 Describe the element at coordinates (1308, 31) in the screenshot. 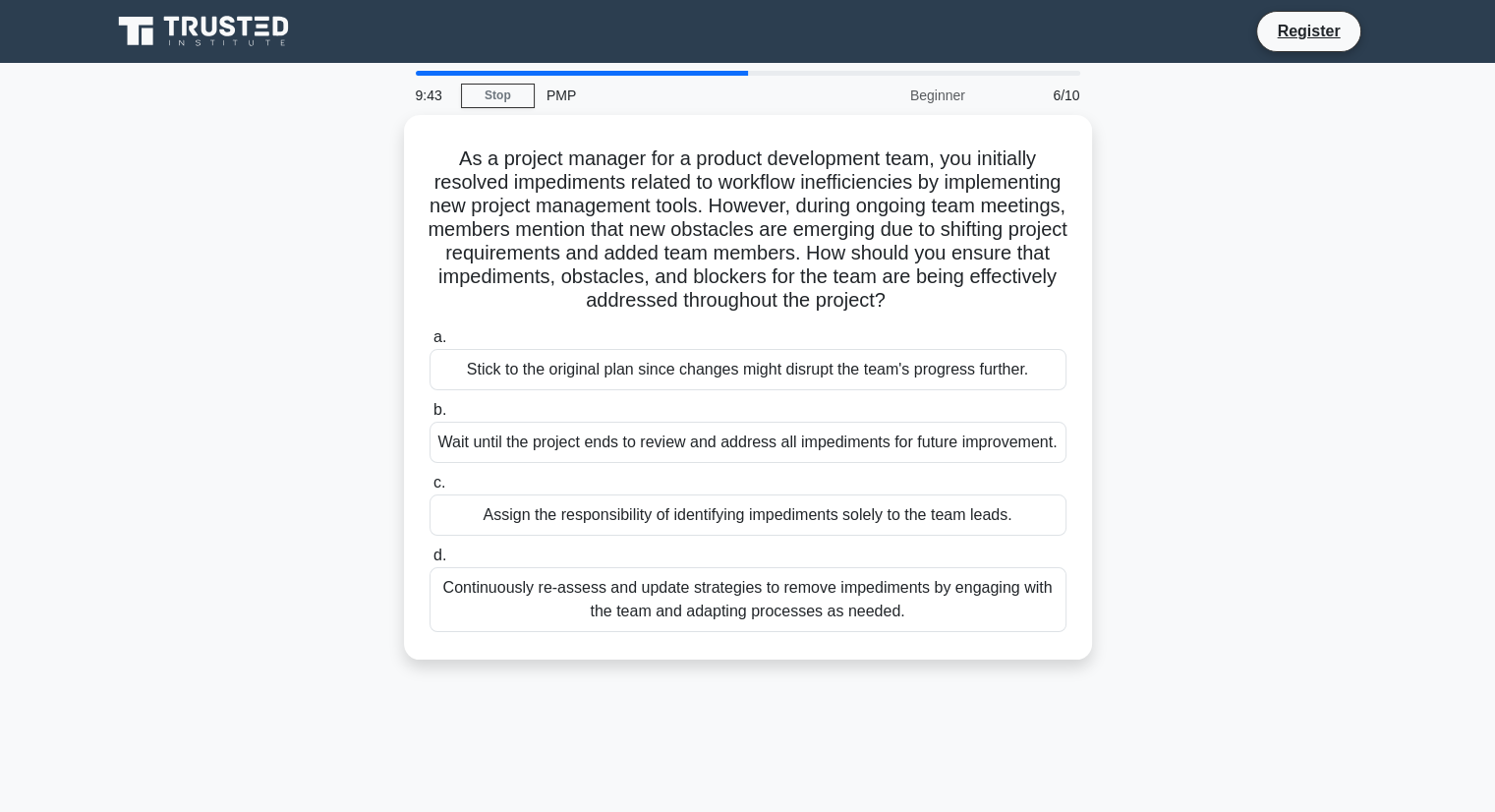

I see `a: Register` at that location.